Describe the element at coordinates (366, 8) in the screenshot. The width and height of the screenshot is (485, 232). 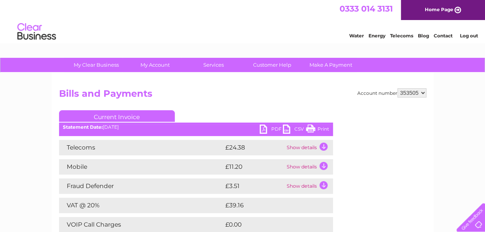
I see `a: 0333 014 3131` at that location.